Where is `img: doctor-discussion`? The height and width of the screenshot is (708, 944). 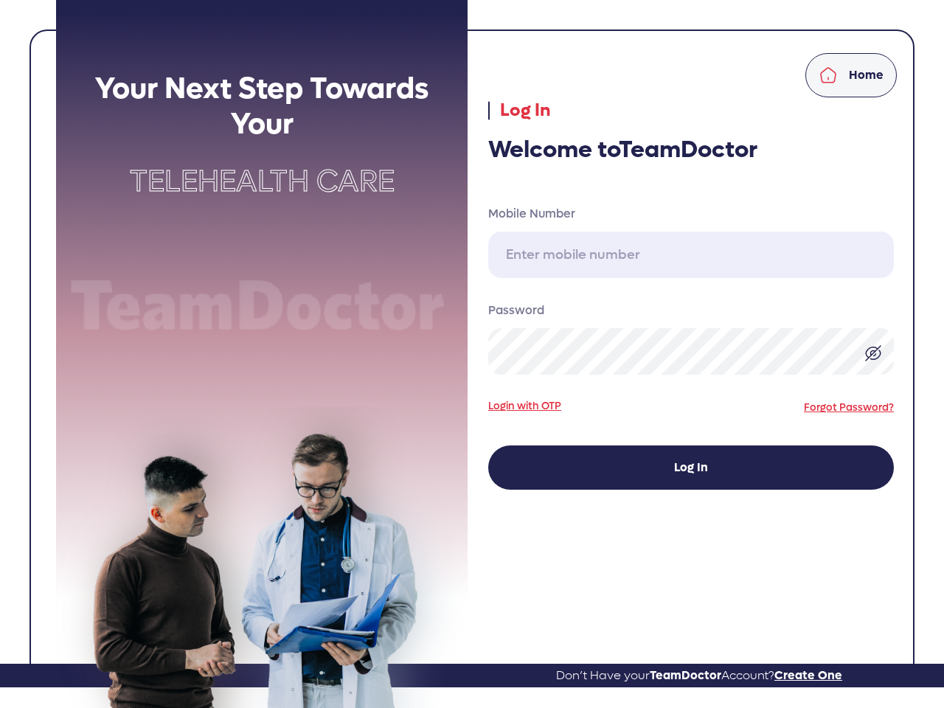
img: doctor-discussion is located at coordinates (262, 558).